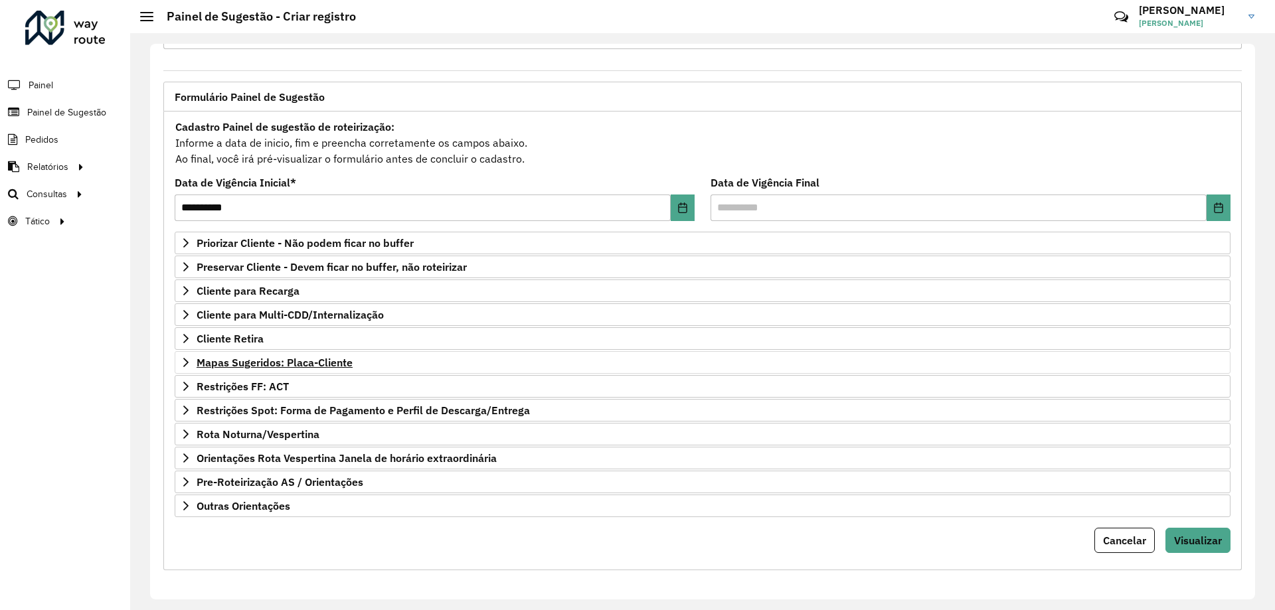 This screenshot has width=1275, height=610. What do you see at coordinates (1124, 541) in the screenshot?
I see `button: Cancelar` at bounding box center [1124, 541].